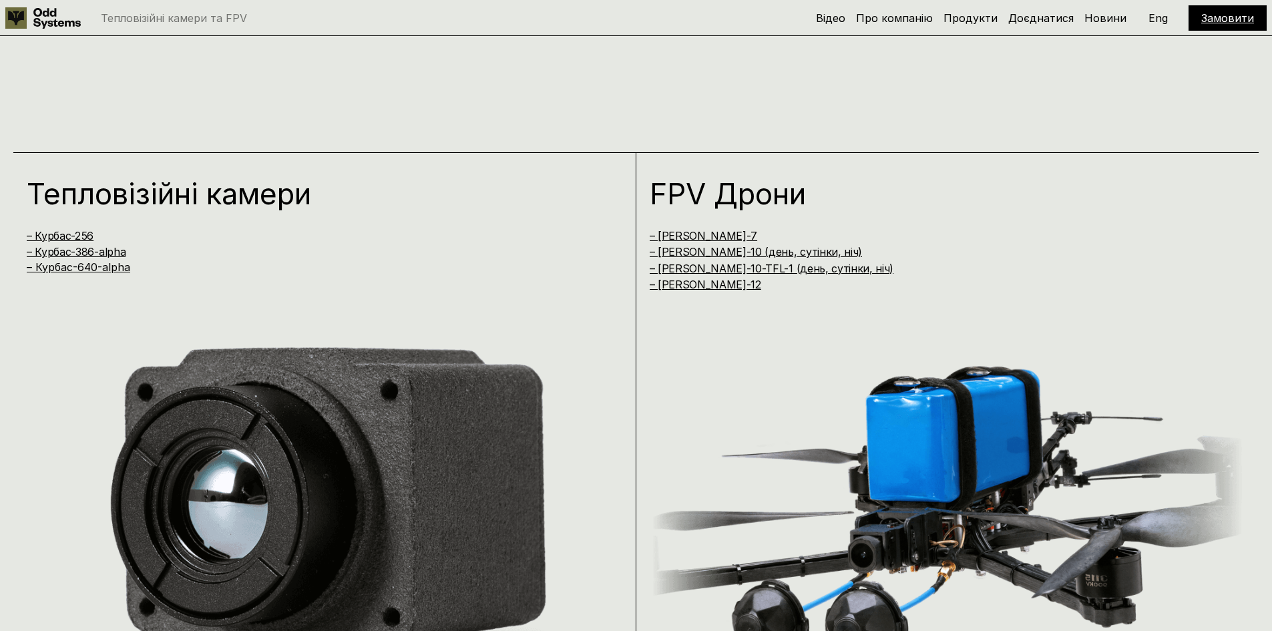  Describe the element at coordinates (830, 18) in the screenshot. I see `a: Відео` at that location.